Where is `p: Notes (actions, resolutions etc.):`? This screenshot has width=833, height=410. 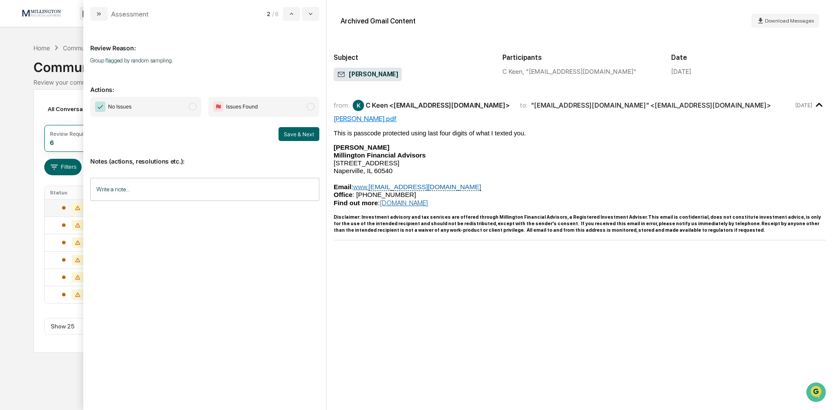 p: Notes (actions, resolutions etc.): is located at coordinates (205, 156).